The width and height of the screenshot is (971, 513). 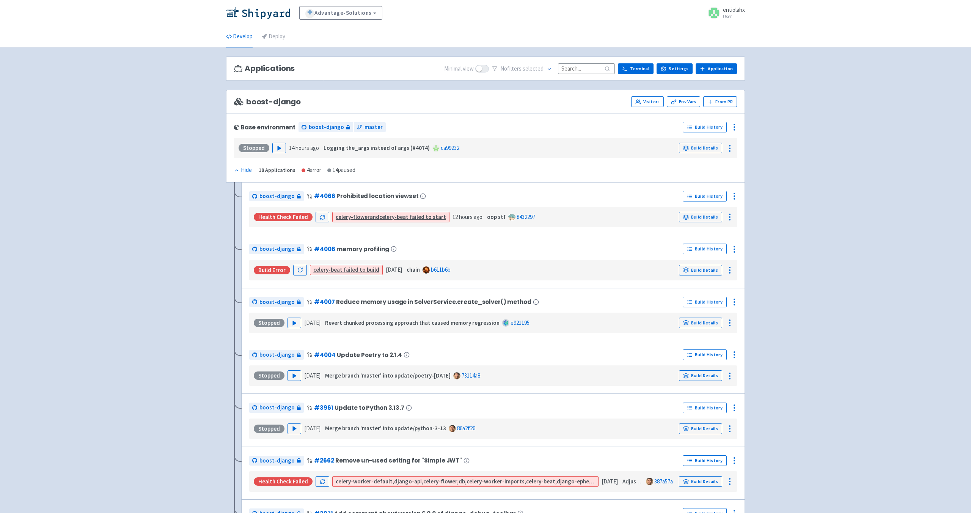 What do you see at coordinates (734, 9) in the screenshot?
I see `span: entiolahx` at bounding box center [734, 9].